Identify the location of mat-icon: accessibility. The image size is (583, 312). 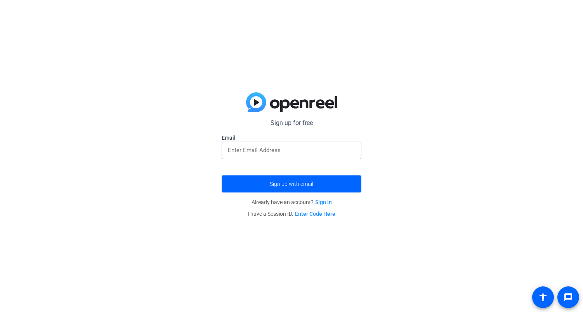
(543, 298).